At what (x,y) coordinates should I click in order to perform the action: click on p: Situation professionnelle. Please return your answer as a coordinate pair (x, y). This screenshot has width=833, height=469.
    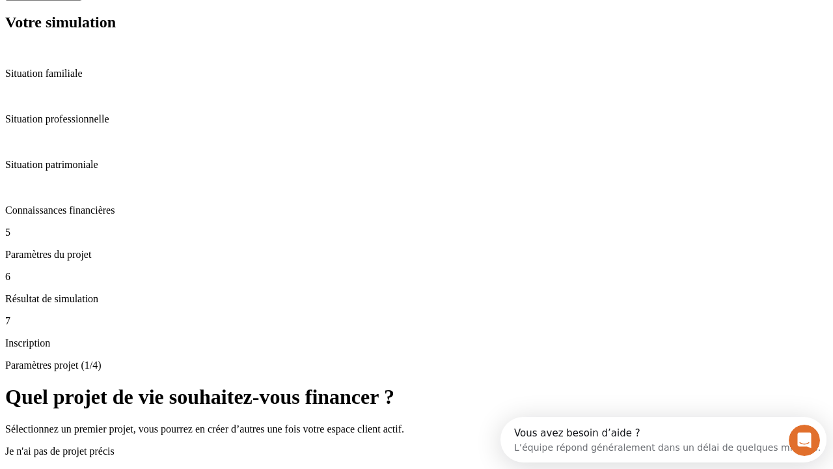
    Looking at the image, I should click on (417, 119).